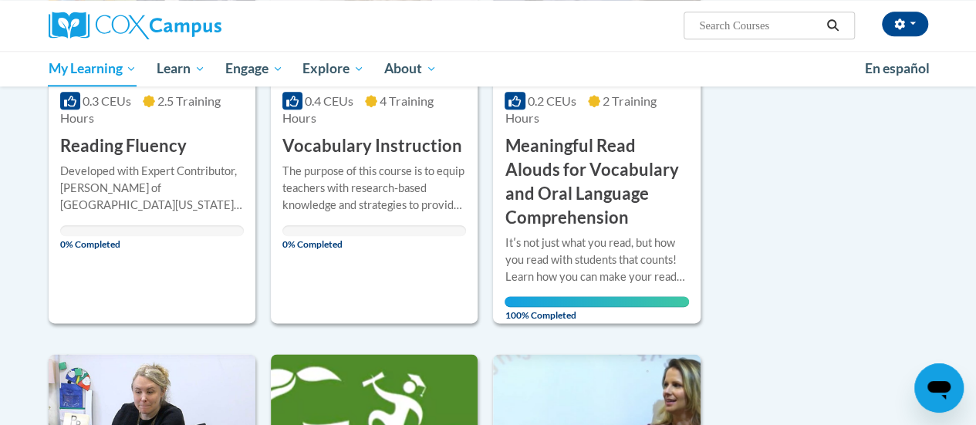 The height and width of the screenshot is (425, 976). What do you see at coordinates (135, 25) in the screenshot?
I see `img: Cox Campus` at bounding box center [135, 25].